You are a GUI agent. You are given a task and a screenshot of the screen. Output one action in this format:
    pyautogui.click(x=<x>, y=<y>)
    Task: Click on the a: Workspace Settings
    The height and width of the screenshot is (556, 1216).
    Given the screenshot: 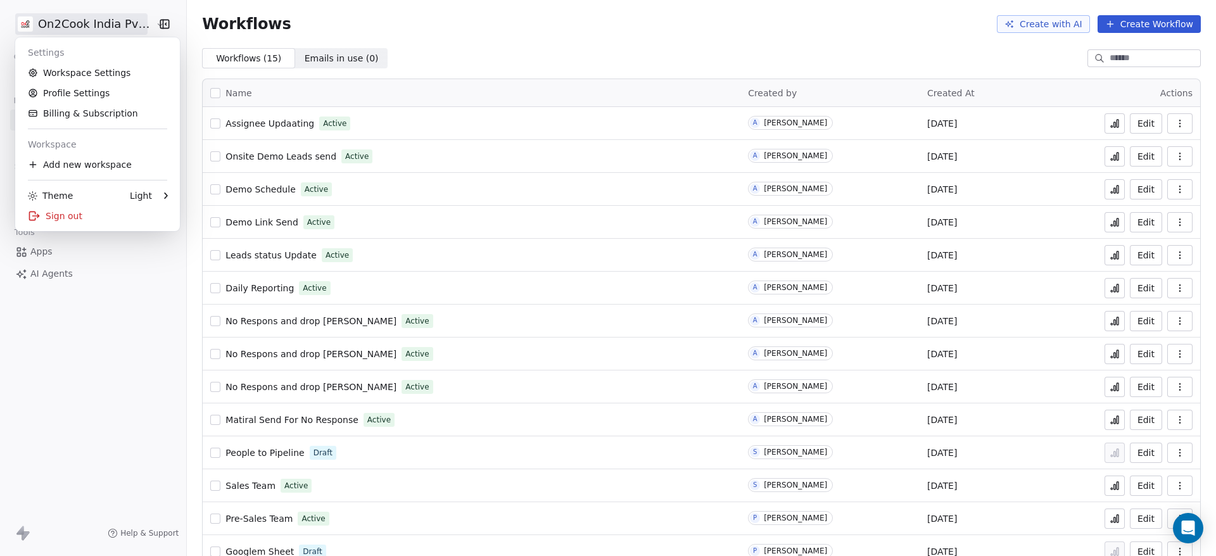 What is the action you would take?
    pyautogui.click(x=98, y=73)
    